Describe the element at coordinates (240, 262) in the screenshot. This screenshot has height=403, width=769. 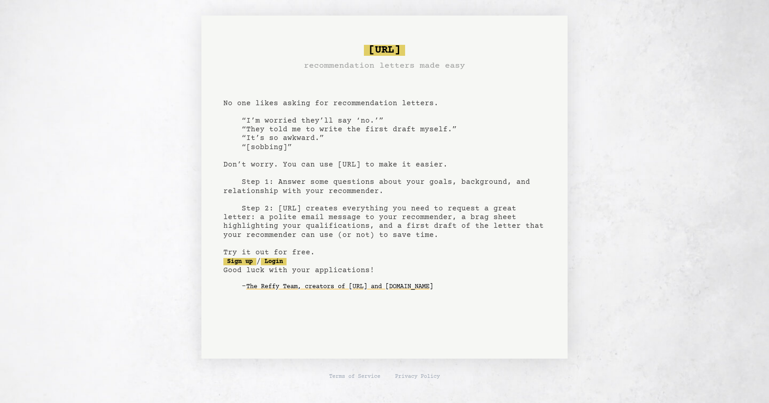
I see `a: Sign up` at that location.